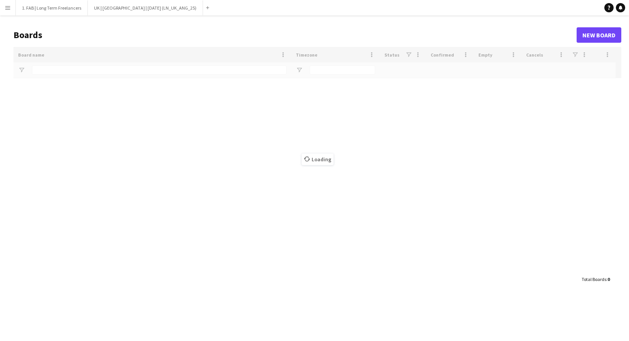 The image size is (629, 341). I want to click on a: New Board, so click(599, 35).